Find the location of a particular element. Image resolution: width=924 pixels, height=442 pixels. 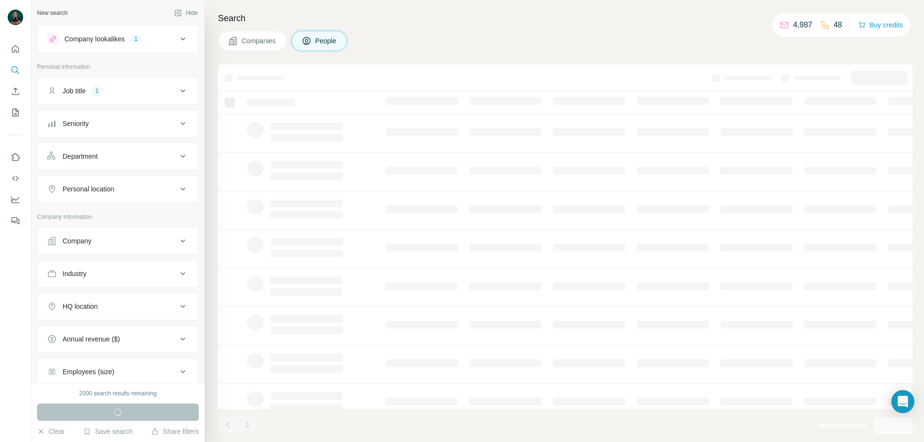

button: Clear is located at coordinates (51, 432).